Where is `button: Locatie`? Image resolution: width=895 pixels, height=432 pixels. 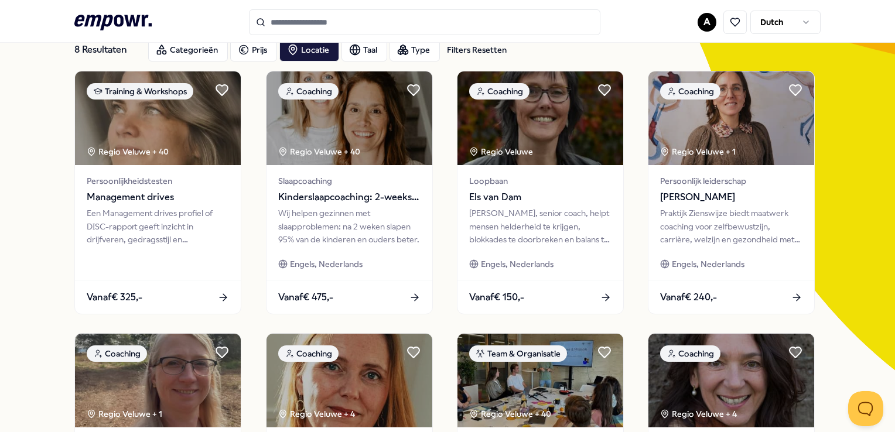
button: Locatie is located at coordinates (309, 50).